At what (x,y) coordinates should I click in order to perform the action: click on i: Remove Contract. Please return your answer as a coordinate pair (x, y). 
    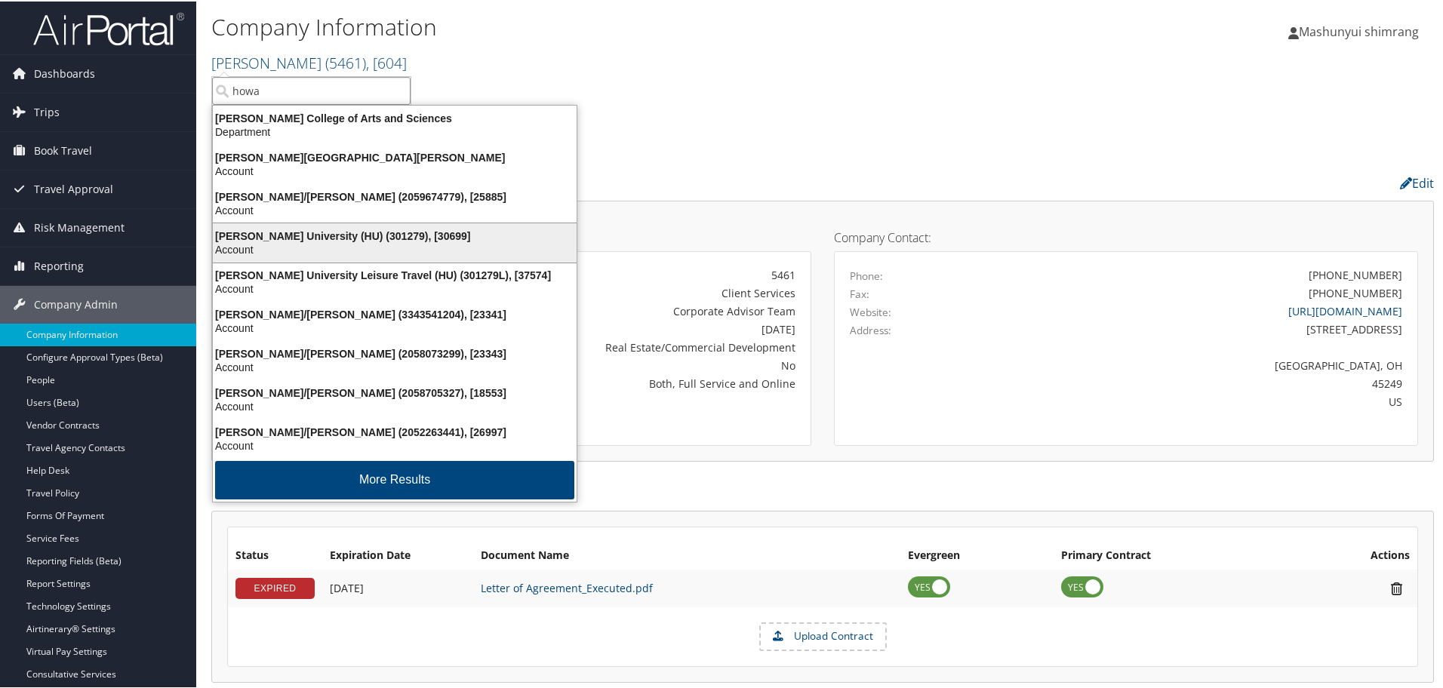
    Looking at the image, I should click on (1397, 587).